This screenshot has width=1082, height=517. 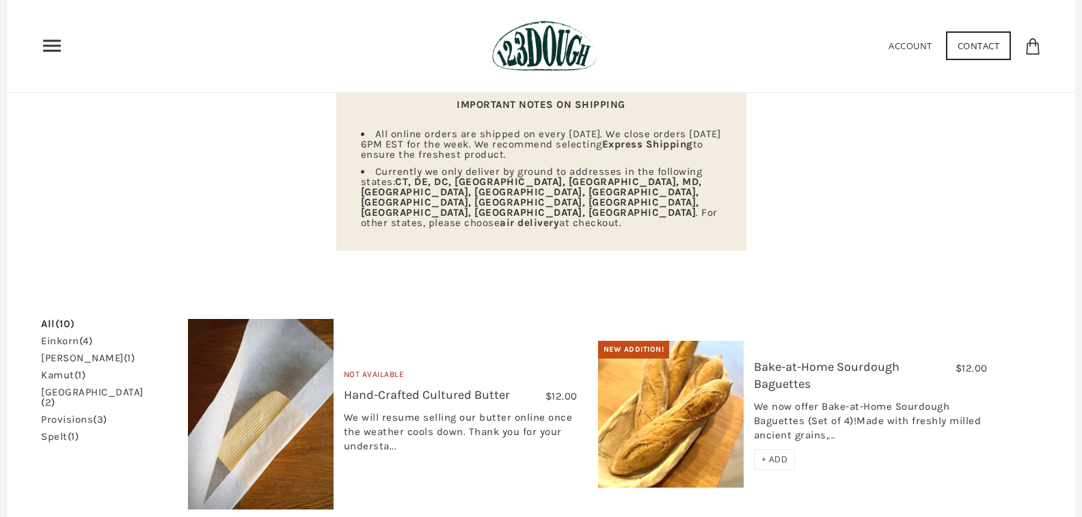 What do you see at coordinates (65, 324) in the screenshot?
I see `span: (10)` at bounding box center [65, 324].